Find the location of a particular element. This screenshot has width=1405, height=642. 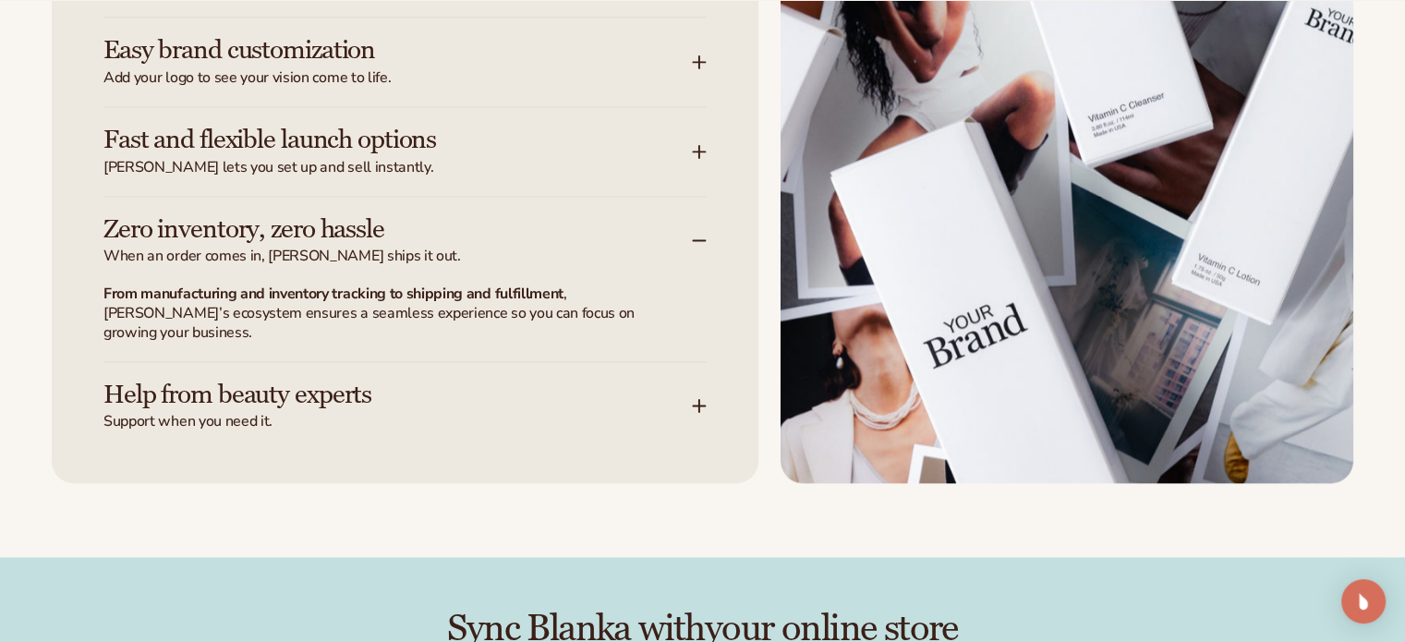

span: Support when you need it. is located at coordinates (397, 421).